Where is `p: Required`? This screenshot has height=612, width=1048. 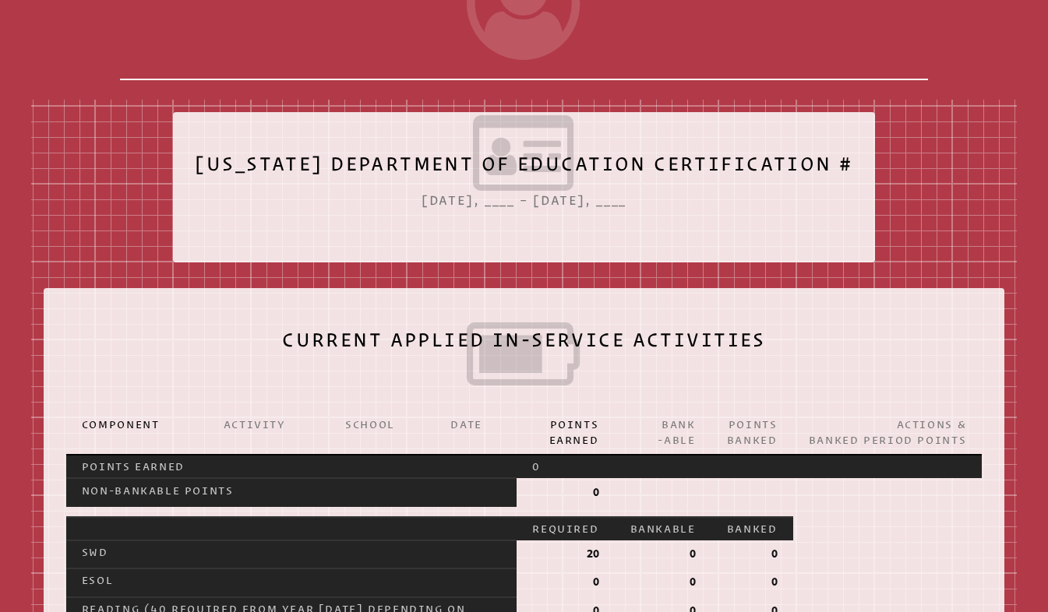
p: Required is located at coordinates (565, 529).